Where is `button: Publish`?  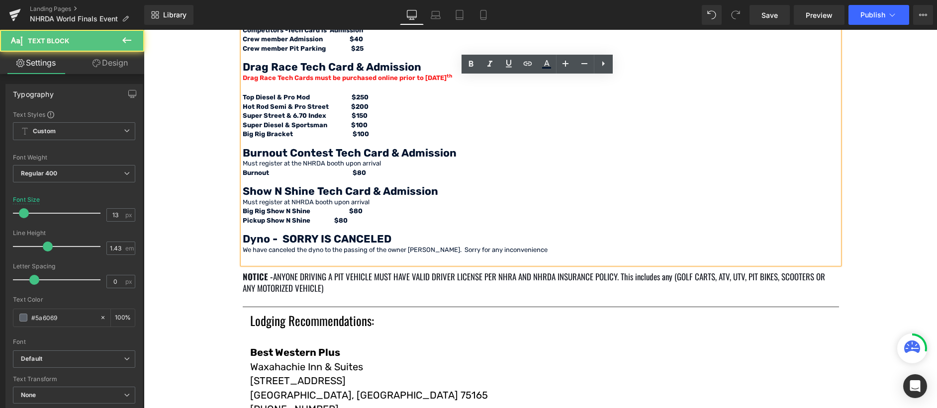
button: Publish is located at coordinates (879, 15).